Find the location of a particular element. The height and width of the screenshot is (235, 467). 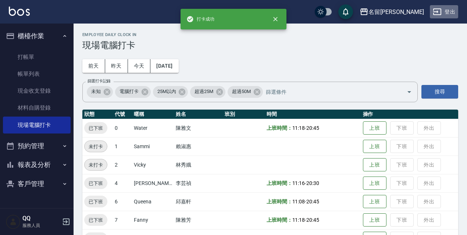

div: 超過50M is located at coordinates (246, 92).